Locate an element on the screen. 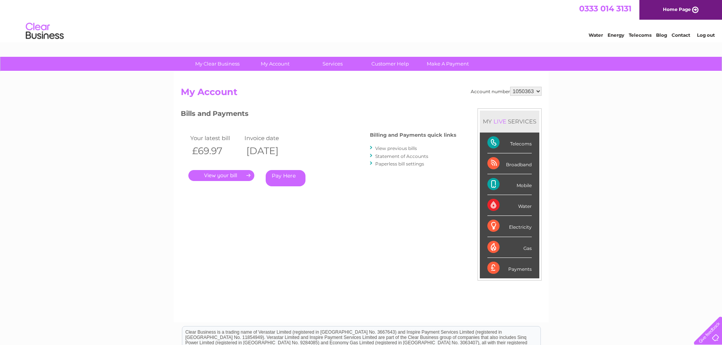  a: Water is located at coordinates (596, 35).